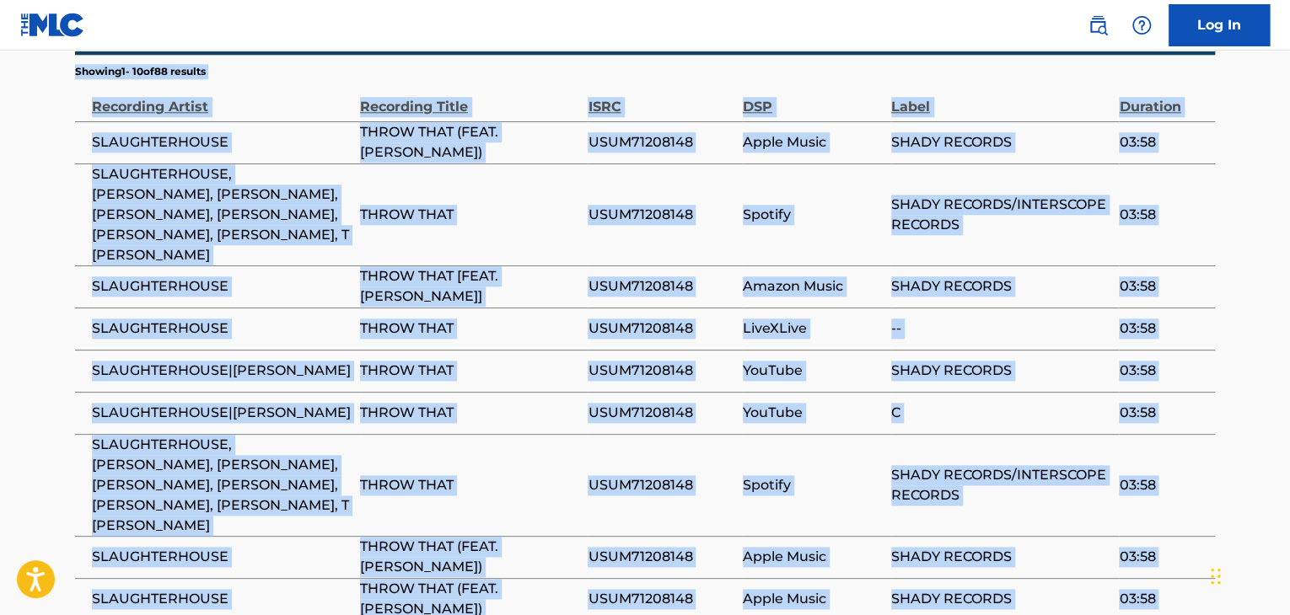 The image size is (1290, 615). What do you see at coordinates (1098, 25) in the screenshot?
I see `a: Public Search` at bounding box center [1098, 25].